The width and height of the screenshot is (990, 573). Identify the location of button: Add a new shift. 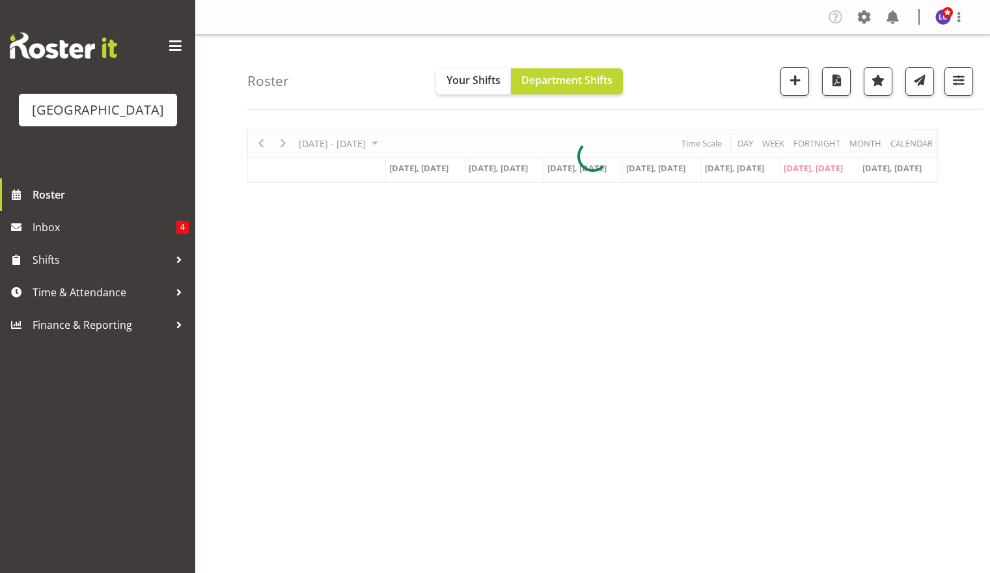
(795, 81).